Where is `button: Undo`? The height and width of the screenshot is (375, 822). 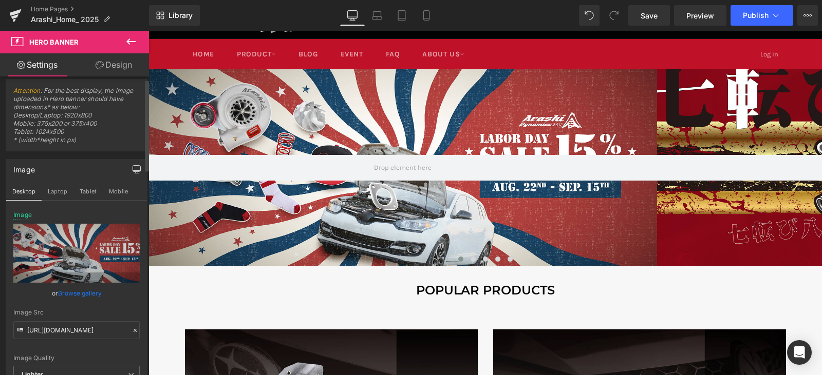
button: Undo is located at coordinates (589, 15).